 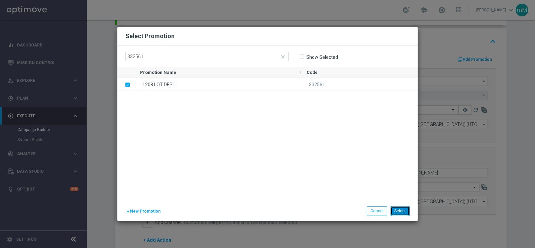 I want to click on i: add, so click(x=128, y=212).